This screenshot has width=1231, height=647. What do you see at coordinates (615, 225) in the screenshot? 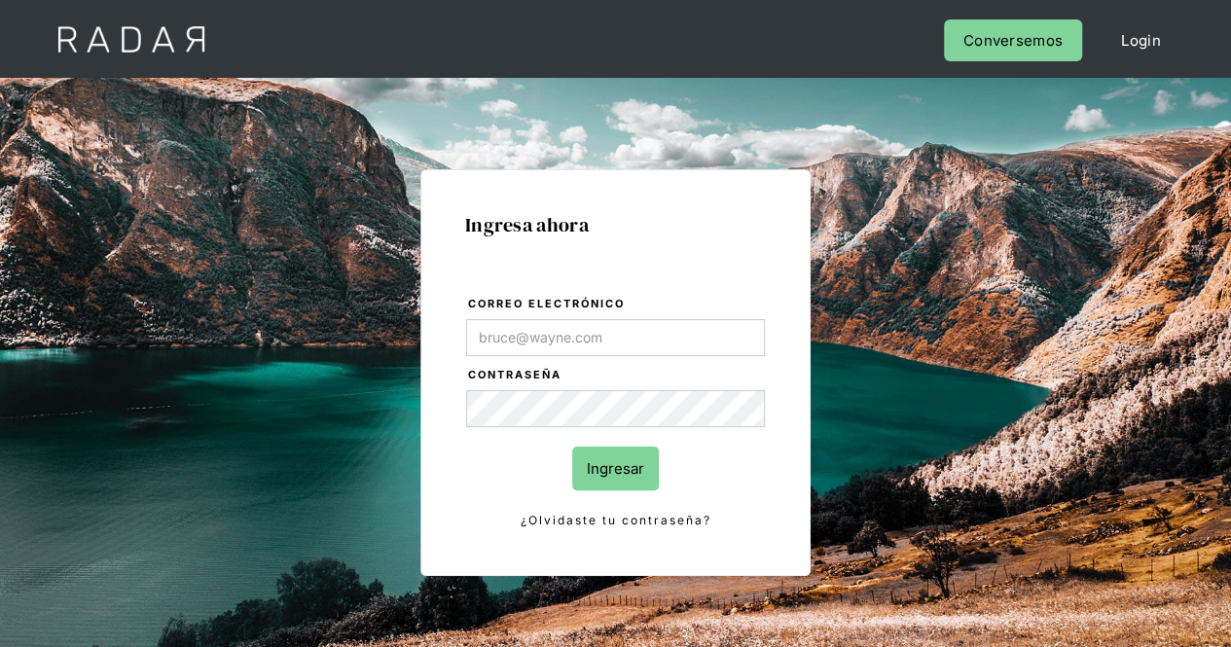
I see `h1: Ingresa ahora` at bounding box center [615, 225].